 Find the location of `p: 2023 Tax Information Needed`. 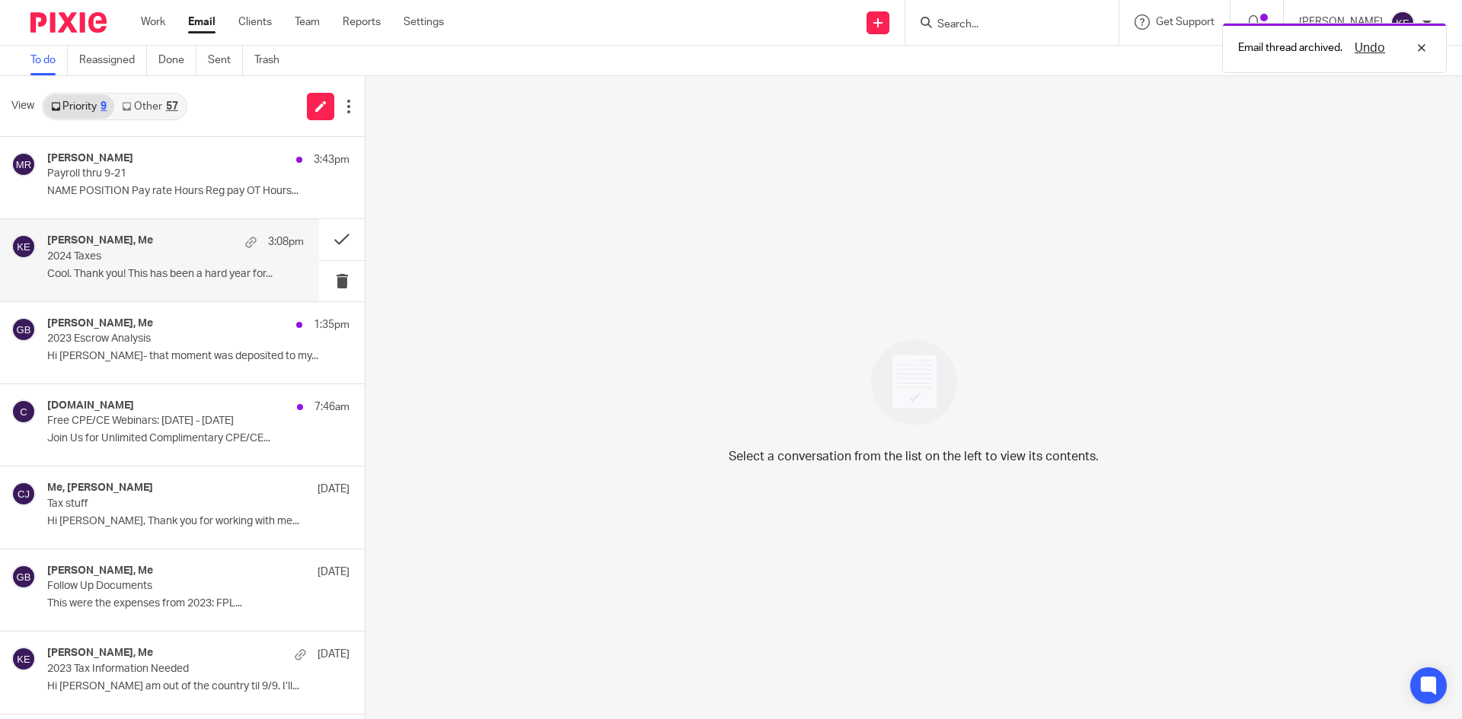

p: 2023 Tax Information Needed is located at coordinates (168, 669).